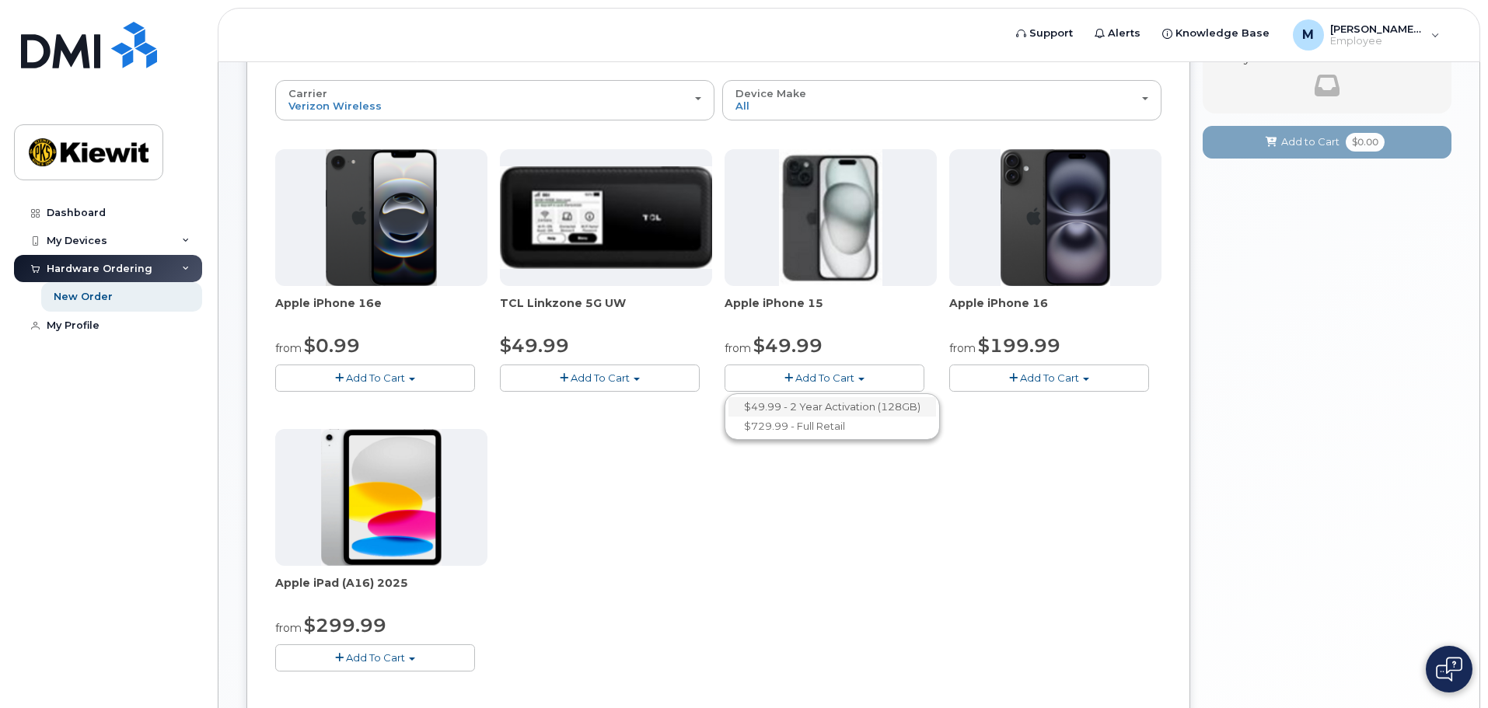 The width and height of the screenshot is (1488, 708). What do you see at coordinates (335, 106) in the screenshot?
I see `span: Verizon Wireless` at bounding box center [335, 106].